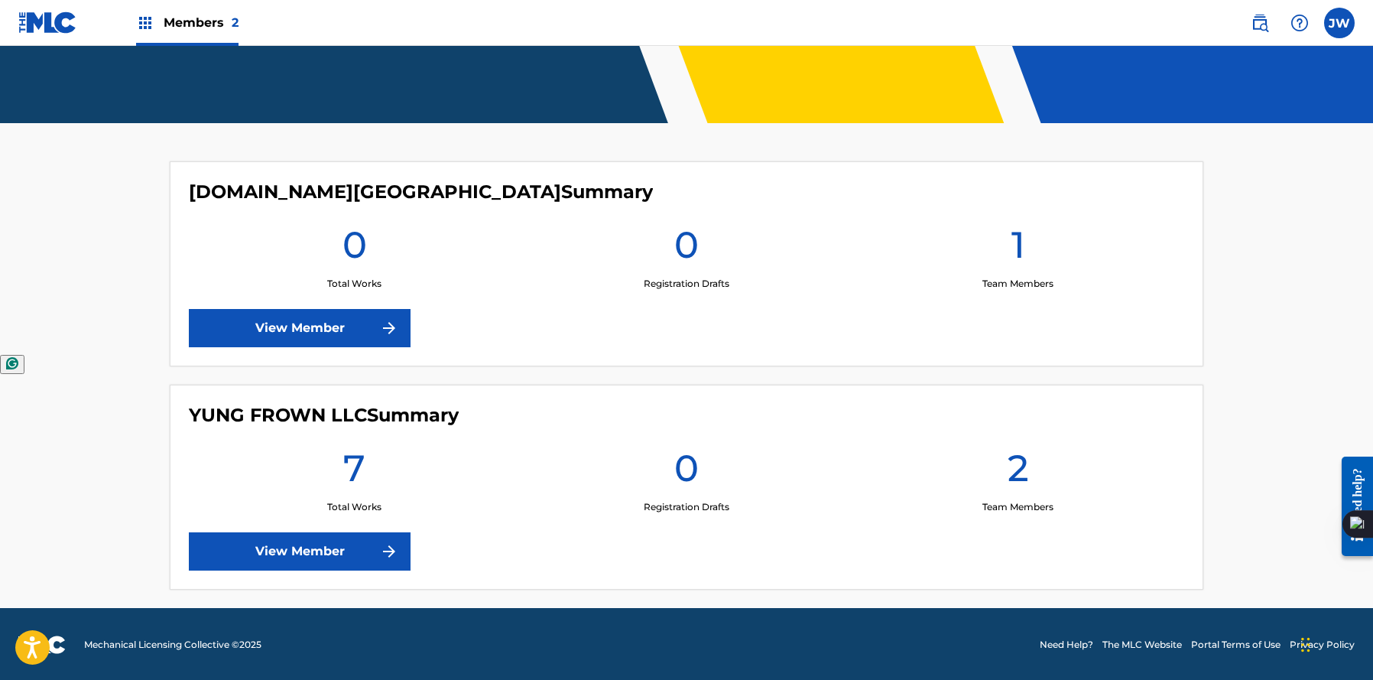 The width and height of the screenshot is (1373, 680). I want to click on div: Help, so click(1300, 23).